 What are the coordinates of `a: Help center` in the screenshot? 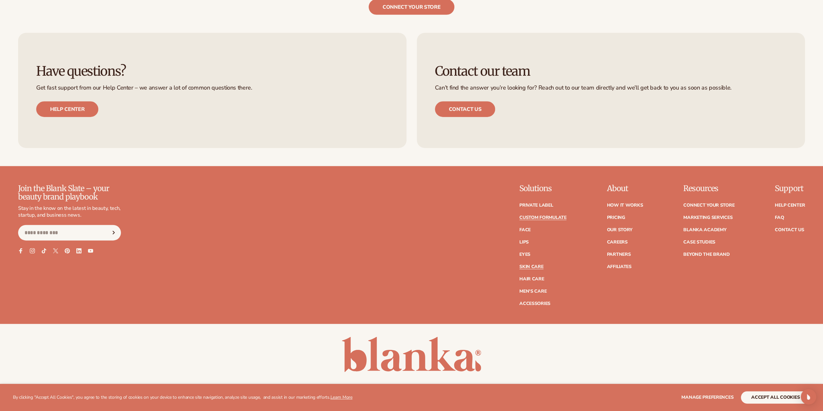 It's located at (67, 109).